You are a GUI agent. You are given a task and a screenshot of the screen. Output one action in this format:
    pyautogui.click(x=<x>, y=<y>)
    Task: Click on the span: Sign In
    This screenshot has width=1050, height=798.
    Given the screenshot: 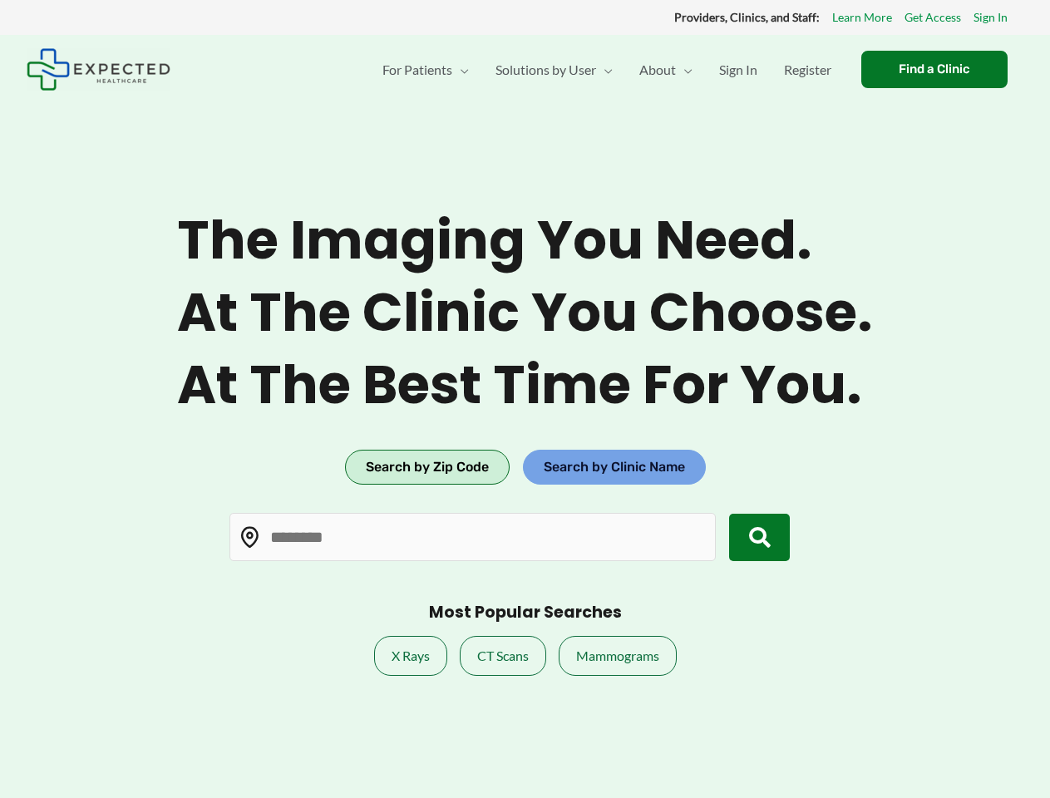 What is the action you would take?
    pyautogui.click(x=738, y=70)
    